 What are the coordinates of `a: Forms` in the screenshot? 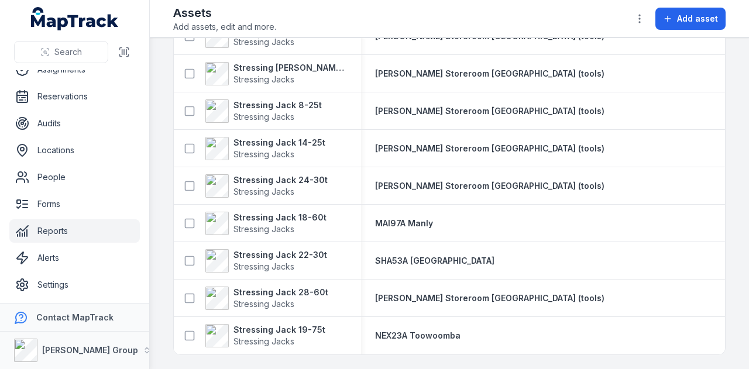 It's located at (74, 204).